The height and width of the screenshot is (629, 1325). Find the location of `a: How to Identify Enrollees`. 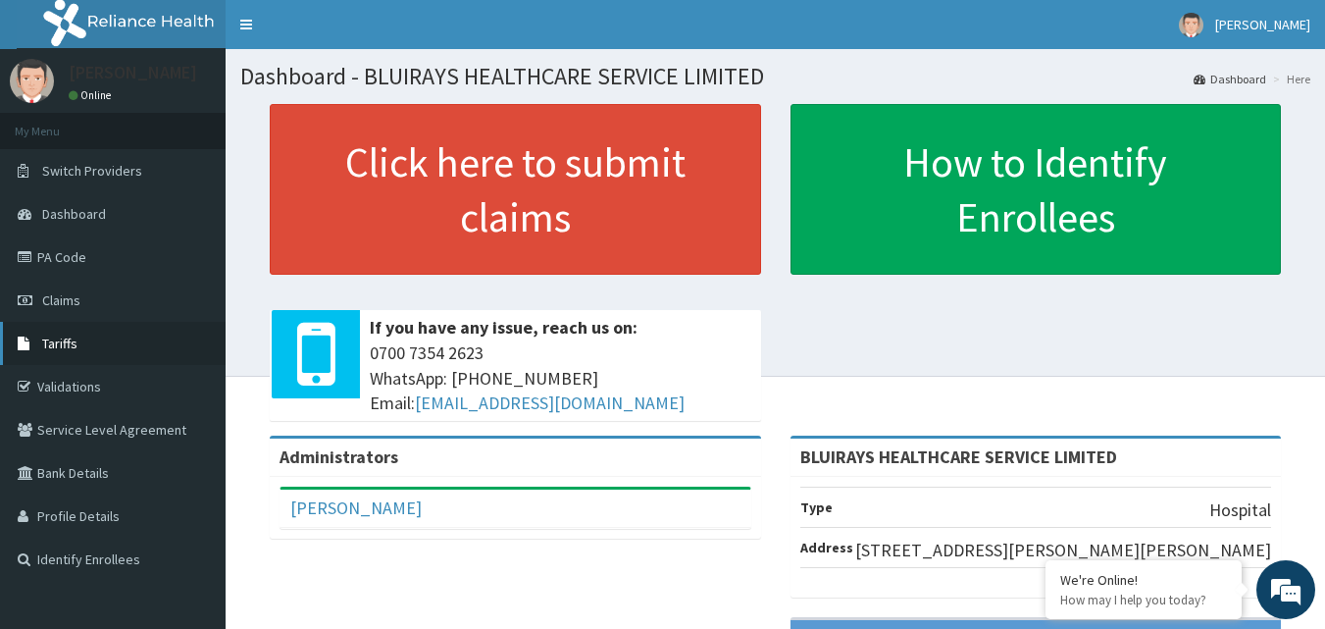

a: How to Identify Enrollees is located at coordinates (1035, 189).